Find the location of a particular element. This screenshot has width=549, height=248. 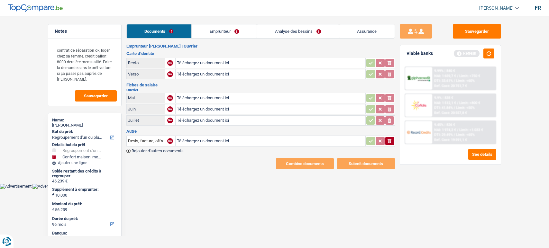

h3: Fiches de salaire is located at coordinates (261, 85).